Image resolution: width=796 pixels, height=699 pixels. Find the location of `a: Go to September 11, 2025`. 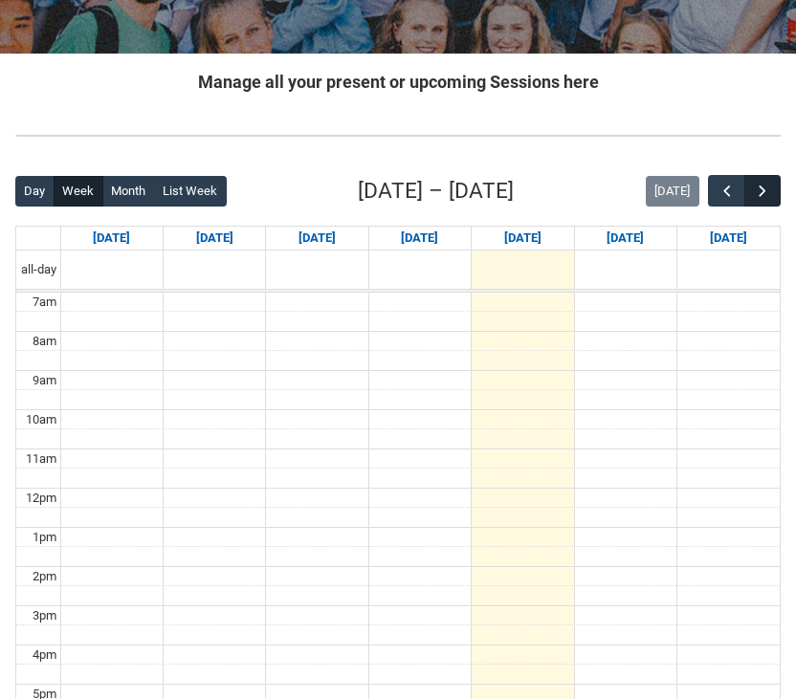

a: Go to September 11, 2025 is located at coordinates (522, 238).